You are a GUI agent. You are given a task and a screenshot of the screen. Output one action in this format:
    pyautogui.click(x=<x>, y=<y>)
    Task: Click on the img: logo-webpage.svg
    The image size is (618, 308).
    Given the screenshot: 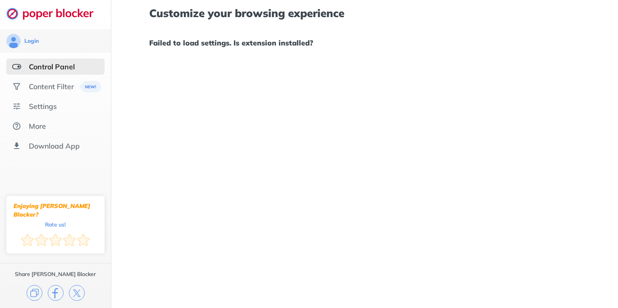 What is the action you would take?
    pyautogui.click(x=55, y=14)
    